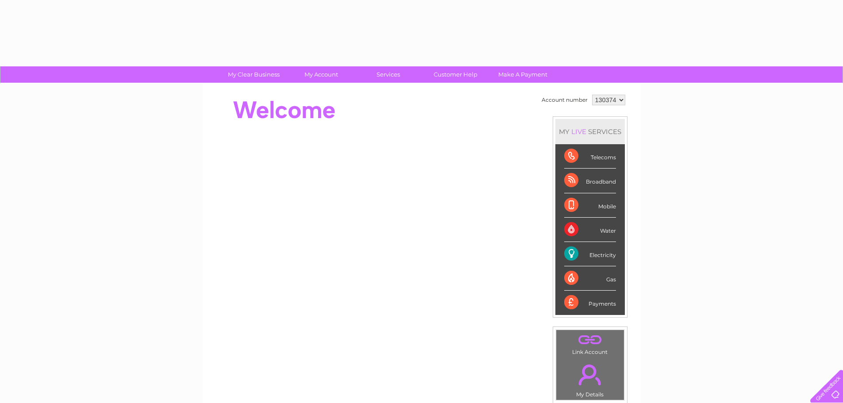  Describe the element at coordinates (590, 343) in the screenshot. I see `td: Link Account` at that location.